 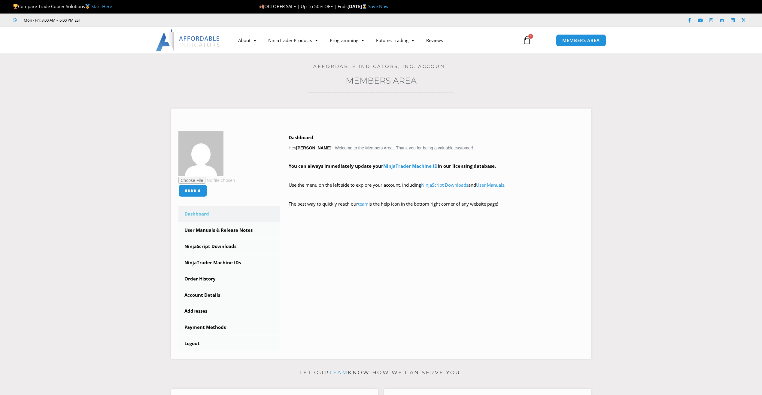 What do you see at coordinates (490, 185) in the screenshot?
I see `a: User Manuals` at bounding box center [490, 185].